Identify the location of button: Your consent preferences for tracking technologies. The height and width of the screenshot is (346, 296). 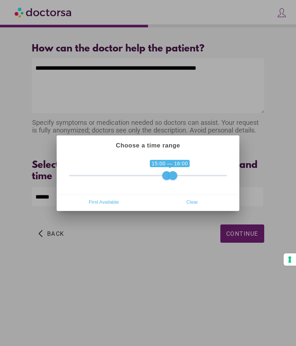
(289, 259).